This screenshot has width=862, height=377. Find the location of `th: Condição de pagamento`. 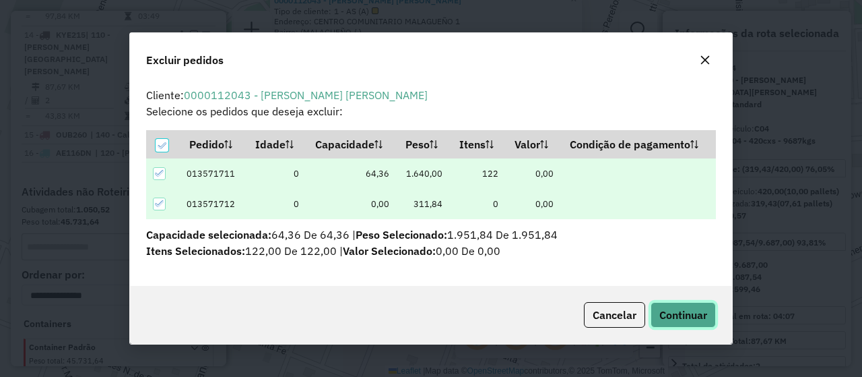

th: Condição de pagamento is located at coordinates (638, 144).